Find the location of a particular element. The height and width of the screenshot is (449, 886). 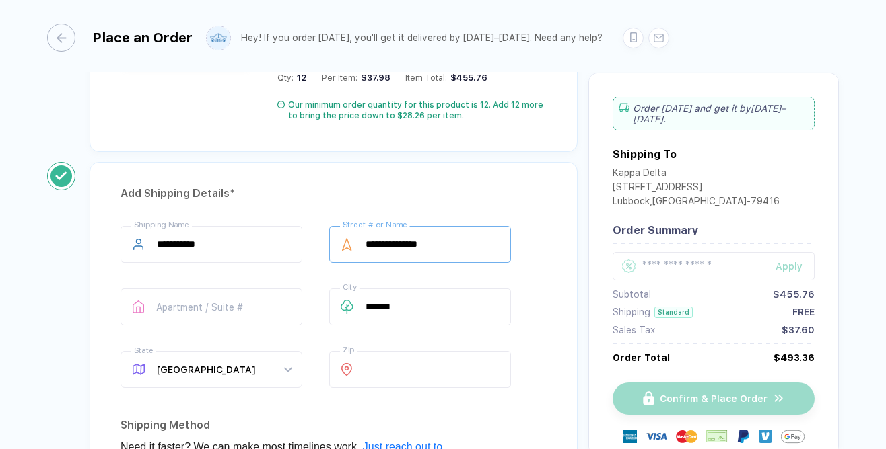

div: $37.60 is located at coordinates (797, 330).